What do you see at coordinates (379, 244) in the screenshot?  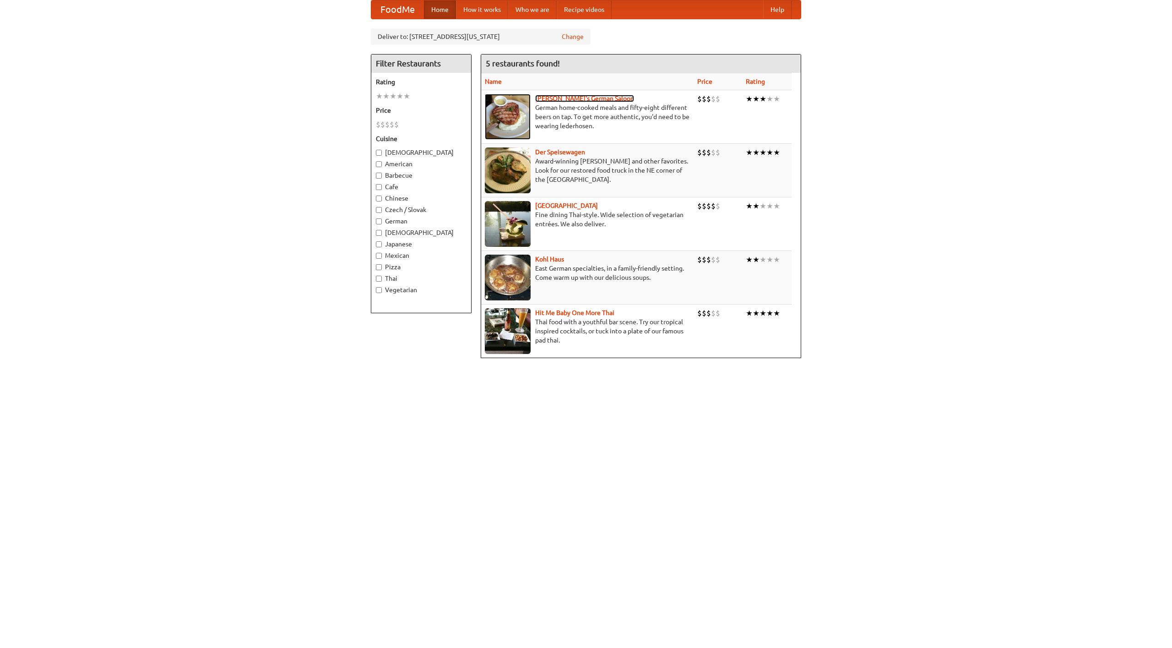 I see `input: Japanese` at bounding box center [379, 244].